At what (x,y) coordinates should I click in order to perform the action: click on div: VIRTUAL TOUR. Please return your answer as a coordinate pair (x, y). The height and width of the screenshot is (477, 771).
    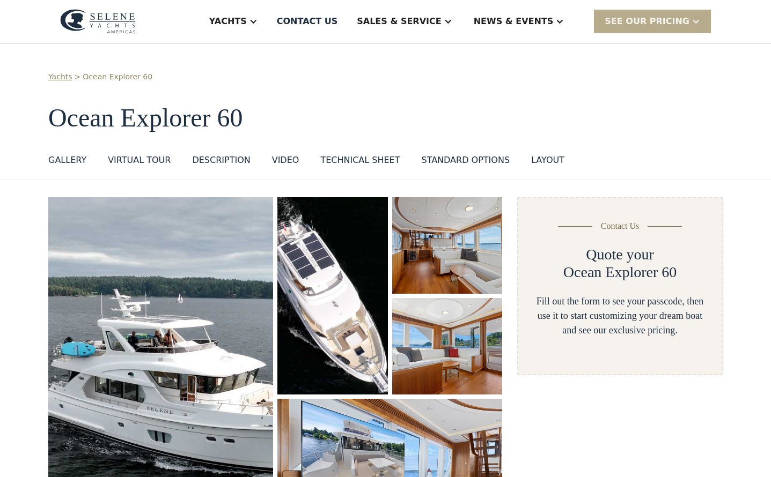
    Looking at the image, I should click on (139, 160).